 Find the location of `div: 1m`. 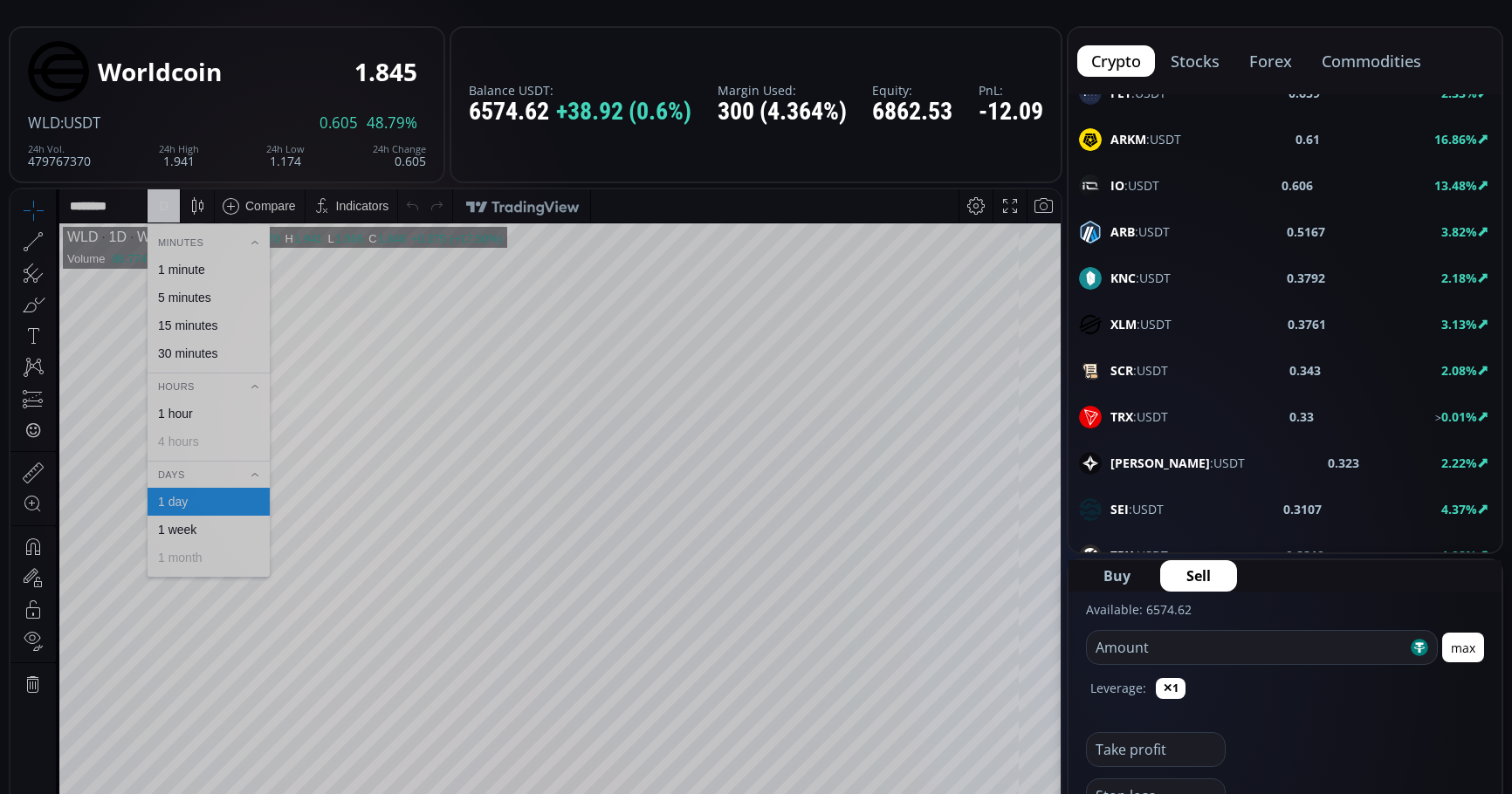

div: 1m is located at coordinates (150, 709).